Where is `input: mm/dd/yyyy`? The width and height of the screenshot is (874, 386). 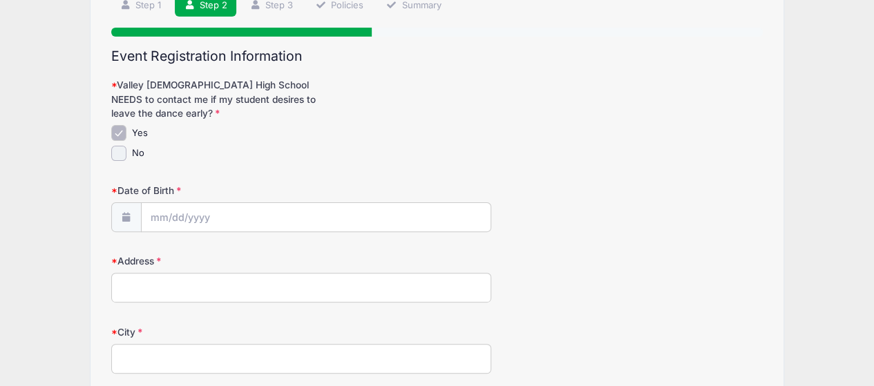 input: mm/dd/yyyy is located at coordinates (316, 217).